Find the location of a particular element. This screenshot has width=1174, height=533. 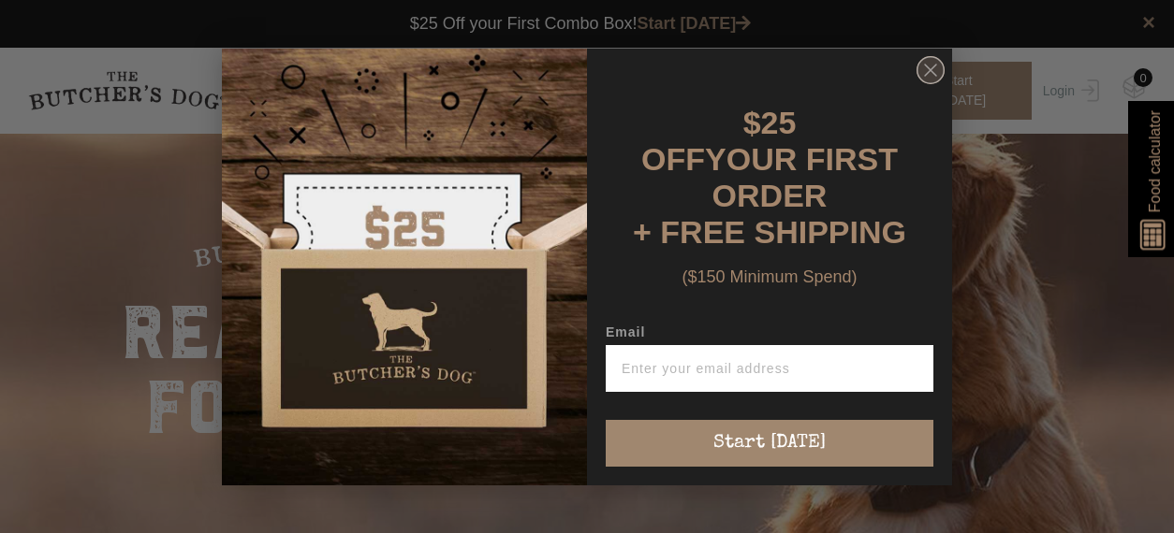

button: Close dialog is located at coordinates (930, 70).